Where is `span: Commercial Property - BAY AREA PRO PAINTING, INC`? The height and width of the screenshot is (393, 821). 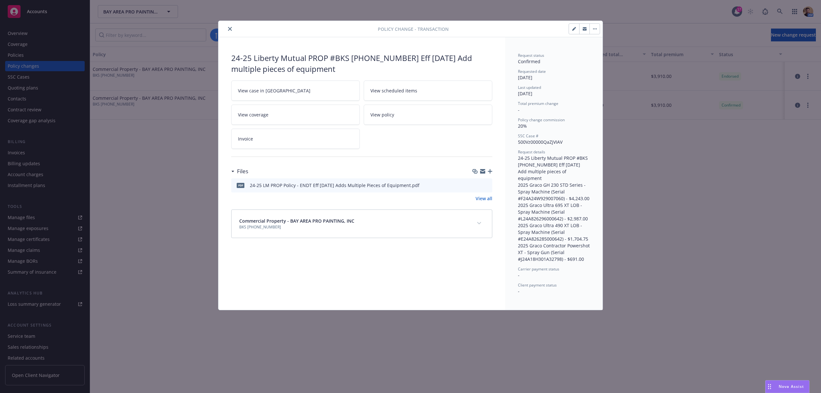
span: Commercial Property - BAY AREA PRO PAINTING, INC is located at coordinates (297, 221).